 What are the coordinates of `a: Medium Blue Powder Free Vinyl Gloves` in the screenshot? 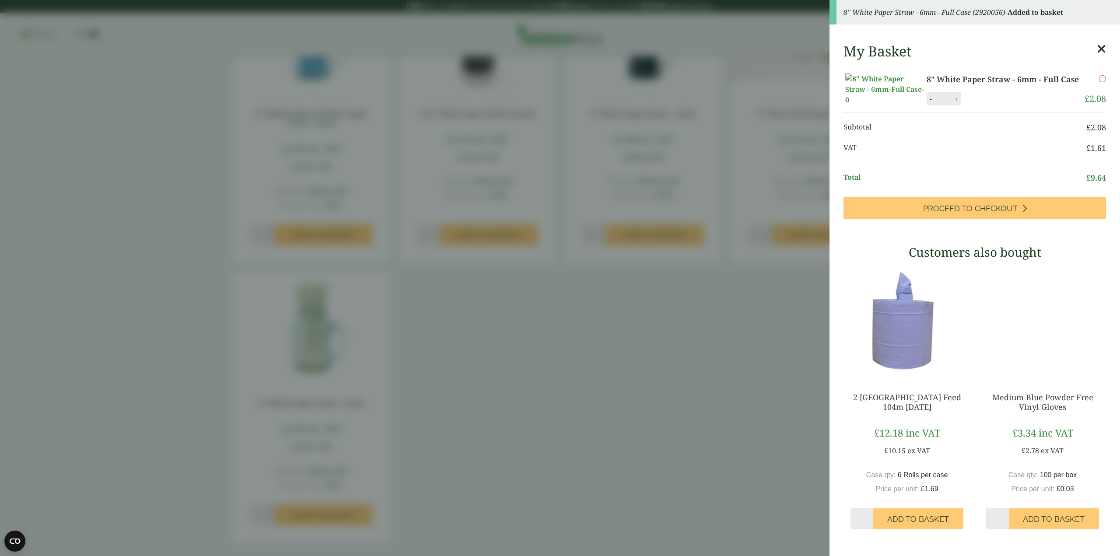 It's located at (1043, 402).